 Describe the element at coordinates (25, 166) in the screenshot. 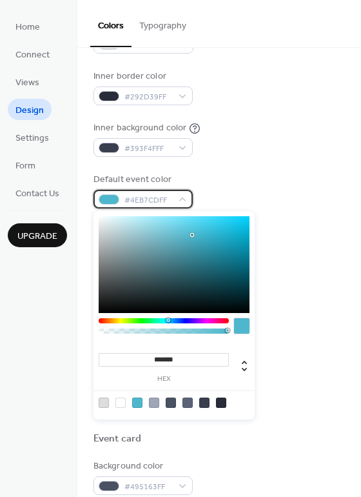

I see `span: Form` at that location.